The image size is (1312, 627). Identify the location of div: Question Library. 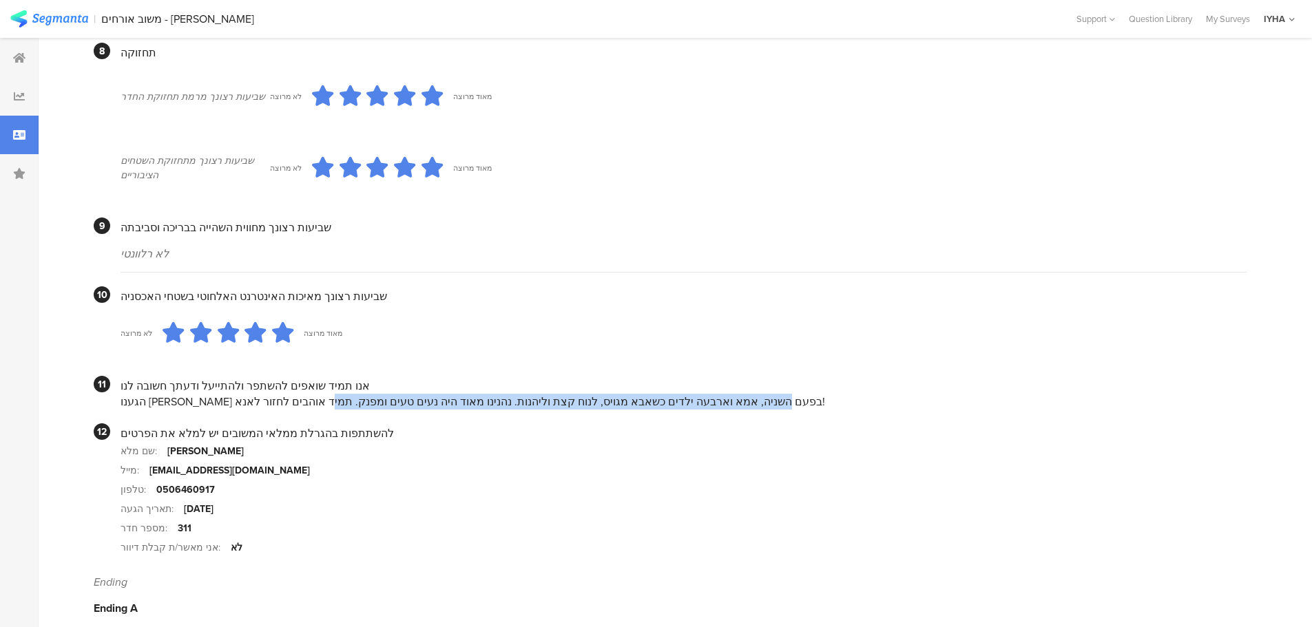
(1161, 19).